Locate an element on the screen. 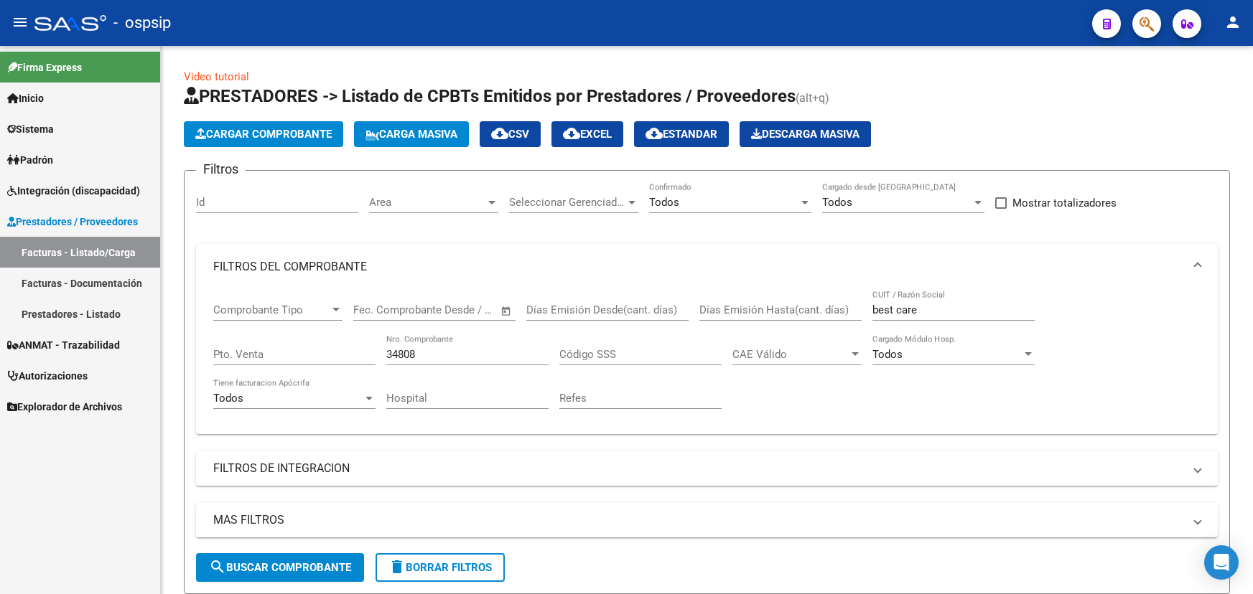 The image size is (1253, 594). button: CSV is located at coordinates (510, 134).